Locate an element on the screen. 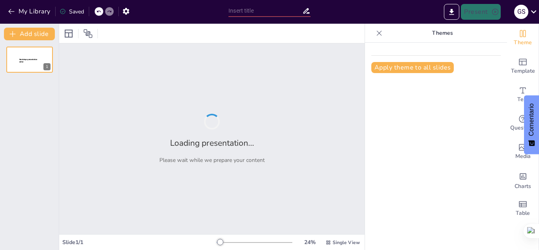  span: Text is located at coordinates (522, 99).